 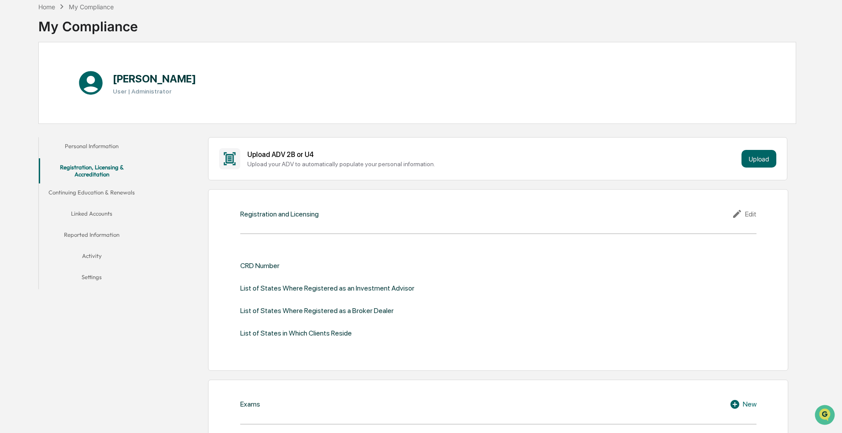 What do you see at coordinates (84, 45) in the screenshot?
I see `input: Clear` at bounding box center [84, 45].